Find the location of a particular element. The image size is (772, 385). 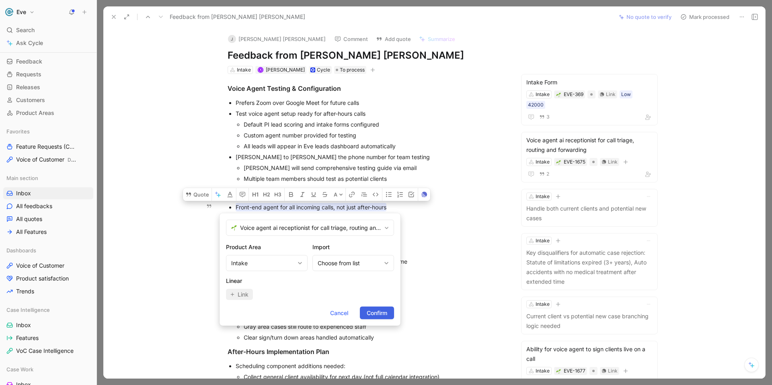

button: Cancel is located at coordinates (339, 313).